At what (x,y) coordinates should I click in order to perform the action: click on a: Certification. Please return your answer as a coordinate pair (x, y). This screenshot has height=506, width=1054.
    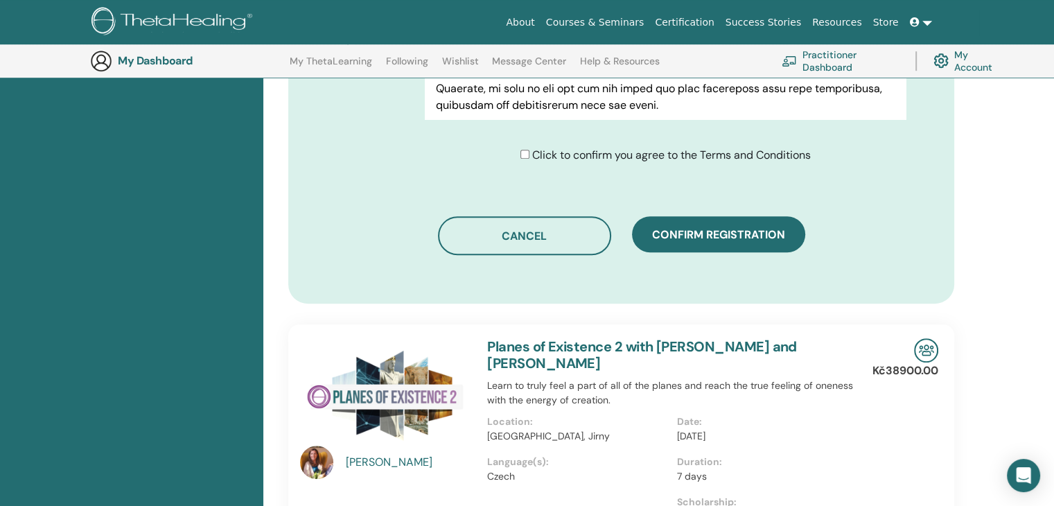
    Looking at the image, I should click on (684, 22).